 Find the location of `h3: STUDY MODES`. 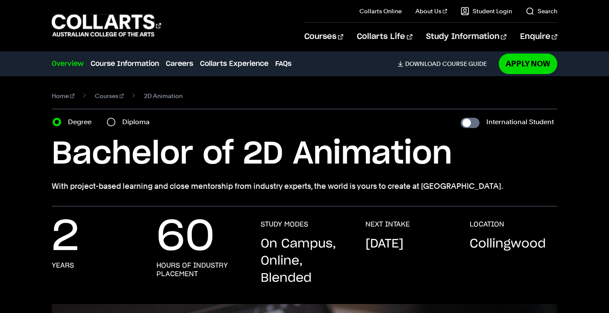

h3: STUDY MODES is located at coordinates (284, 224).